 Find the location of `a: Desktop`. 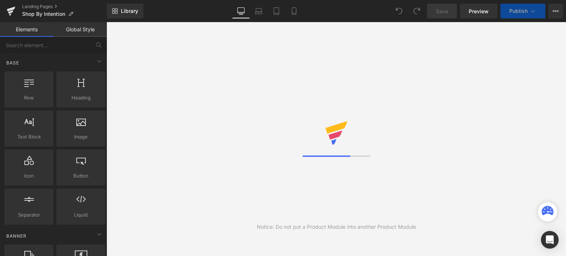

a: Desktop is located at coordinates (241, 11).